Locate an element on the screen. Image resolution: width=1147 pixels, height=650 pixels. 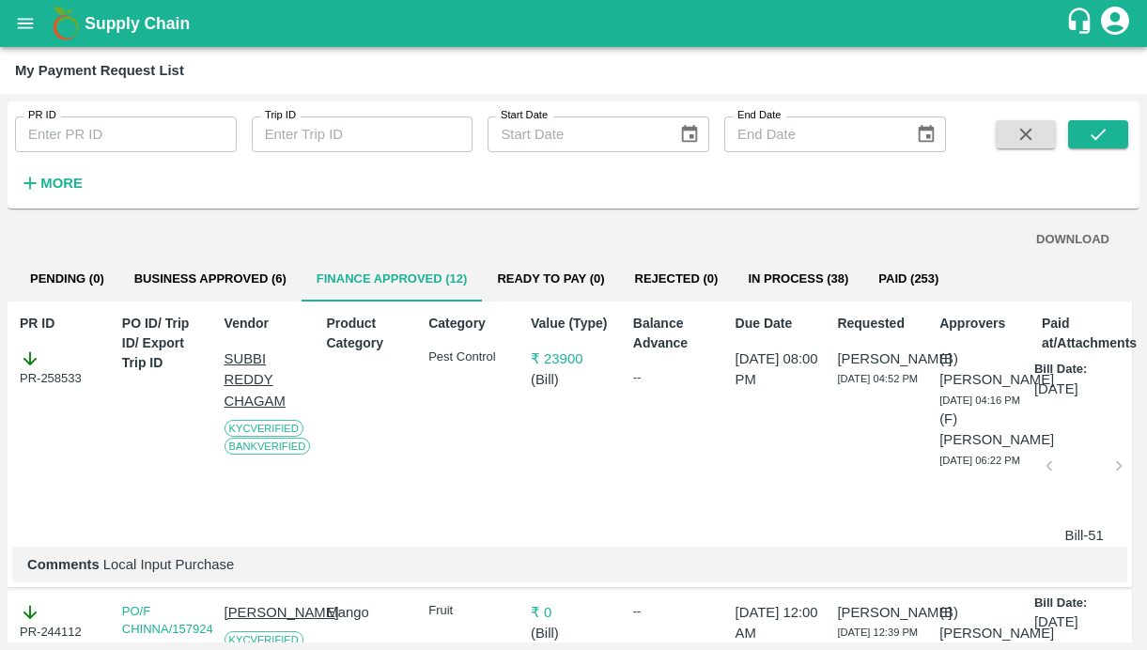
p: SUBBI REDDY CHAGAM is located at coordinates (267, 379).